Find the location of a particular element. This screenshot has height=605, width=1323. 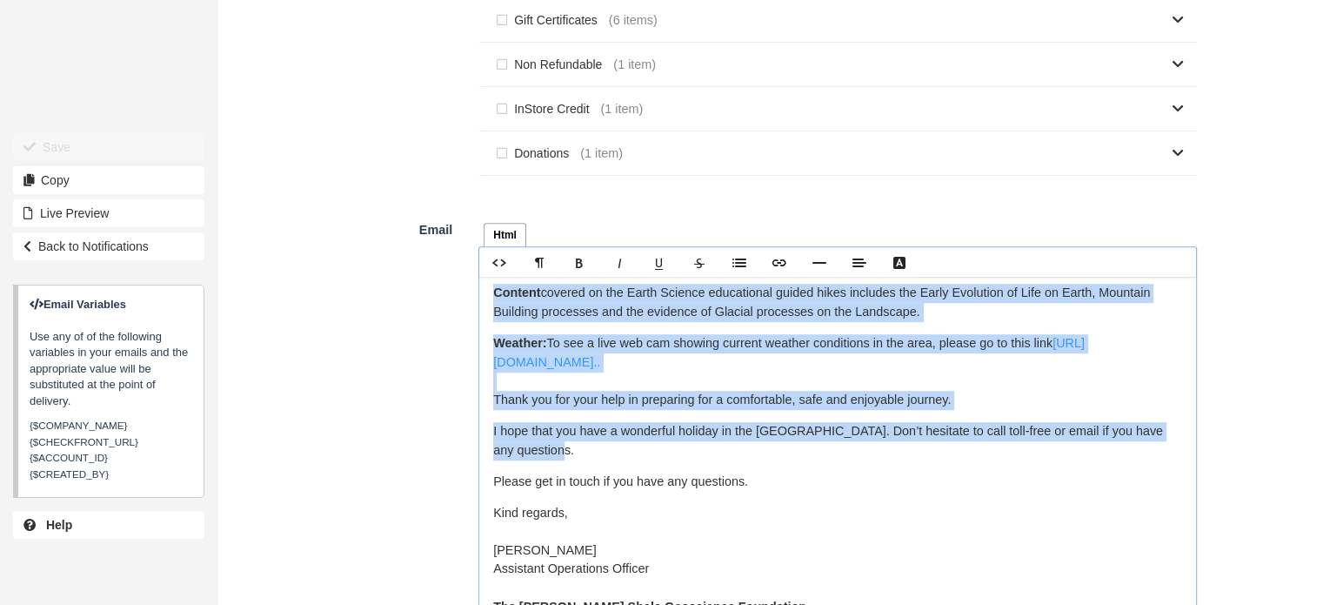

button: Save is located at coordinates (109, 147).